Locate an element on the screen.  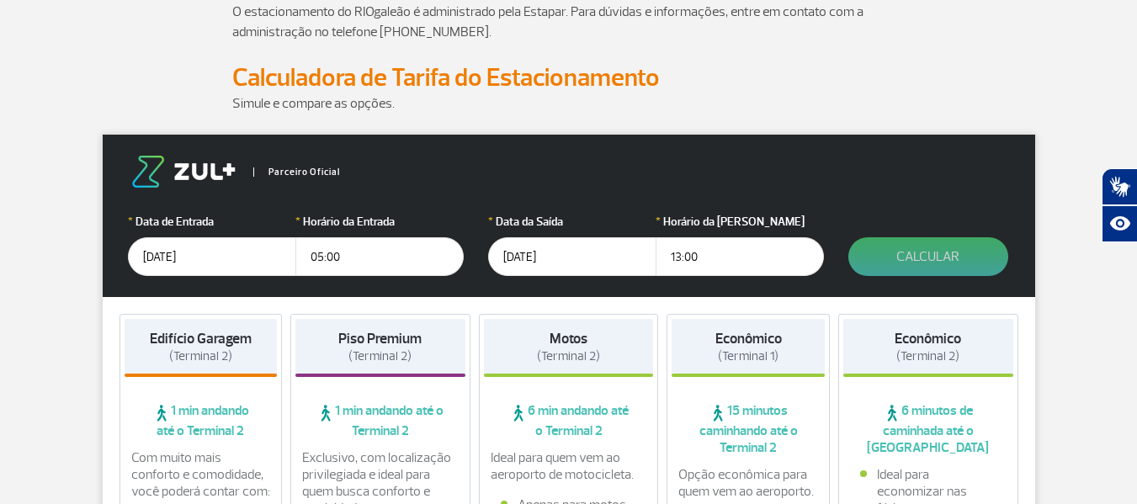
strong: Edifício Garagem is located at coordinates (200, 338).